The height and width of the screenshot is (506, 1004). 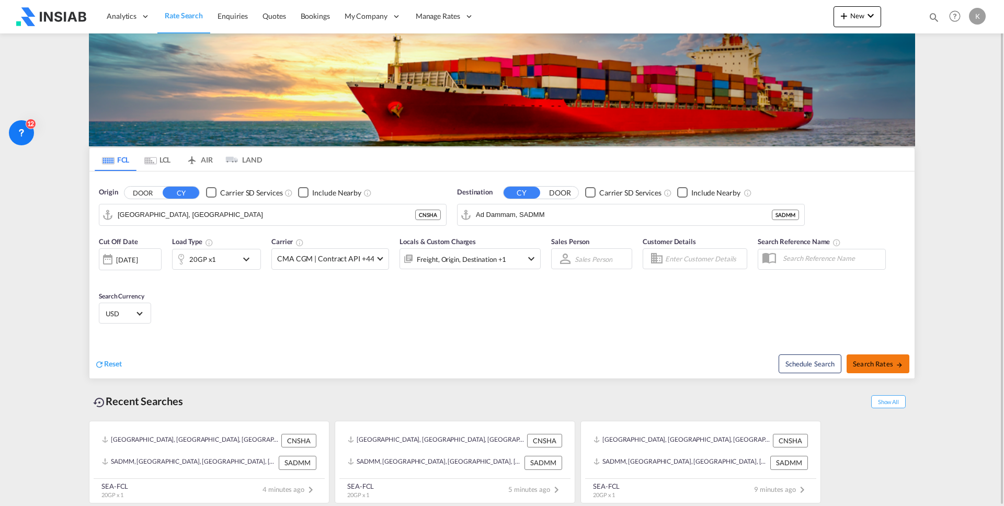 What do you see at coordinates (99, 365) in the screenshot?
I see `md-icon: icon-refresh` at bounding box center [99, 365].